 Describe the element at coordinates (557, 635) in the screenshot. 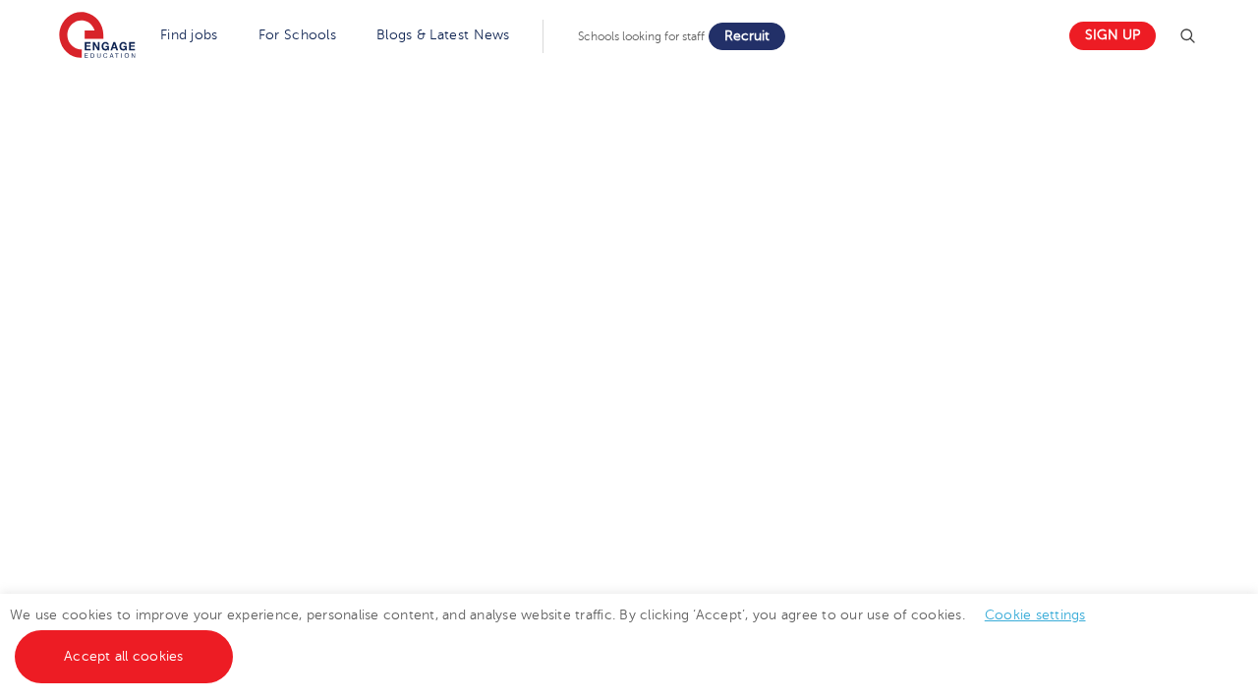

I see `span: We use cookies to improve your experience, personalise content, and analyse website traffic. By c...` at that location.